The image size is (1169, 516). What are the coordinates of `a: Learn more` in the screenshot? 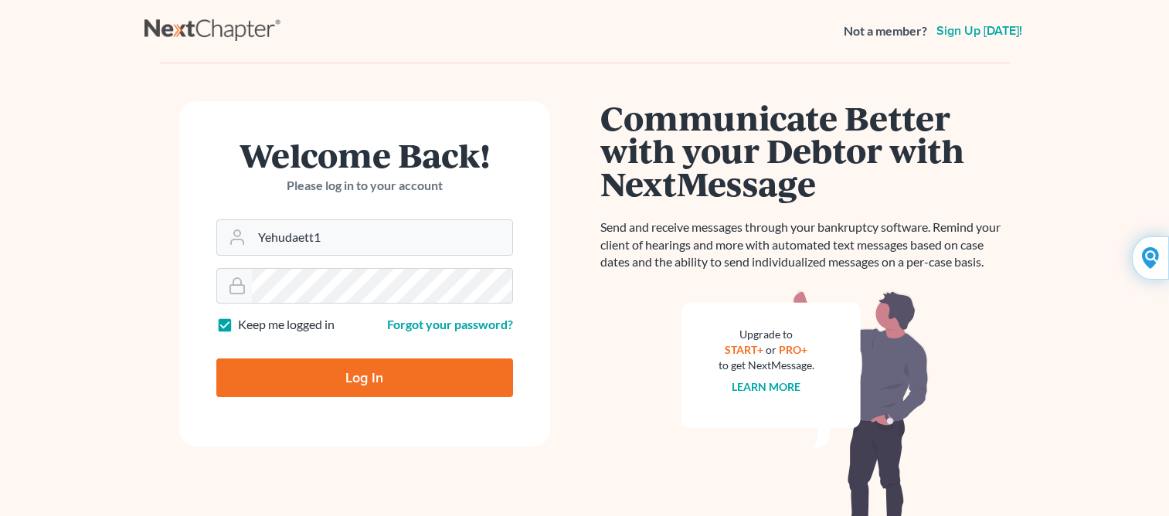 It's located at (766, 386).